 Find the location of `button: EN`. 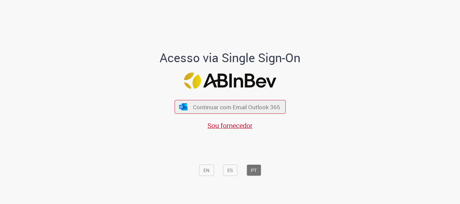

button: EN is located at coordinates (206, 171).